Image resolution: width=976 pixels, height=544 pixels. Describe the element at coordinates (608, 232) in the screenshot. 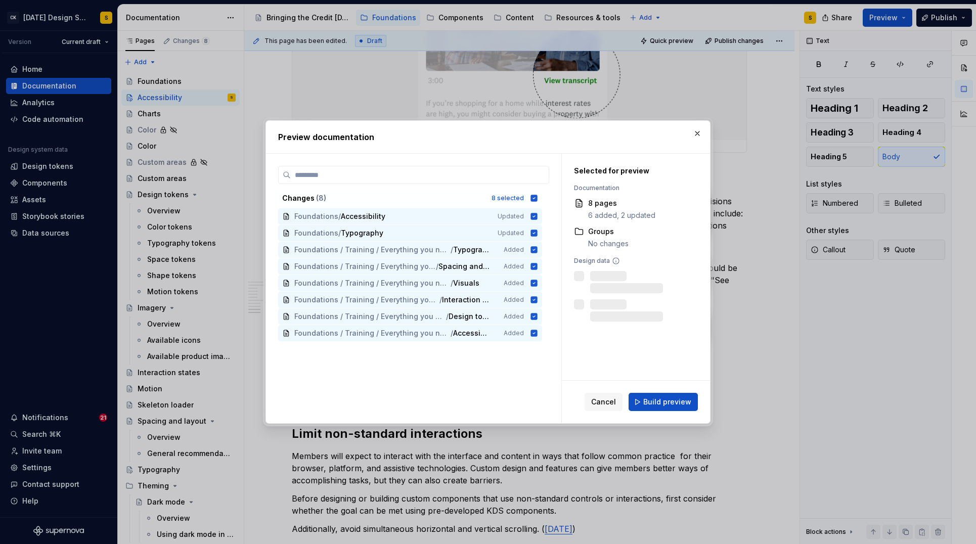

I see `div: Groups` at that location.